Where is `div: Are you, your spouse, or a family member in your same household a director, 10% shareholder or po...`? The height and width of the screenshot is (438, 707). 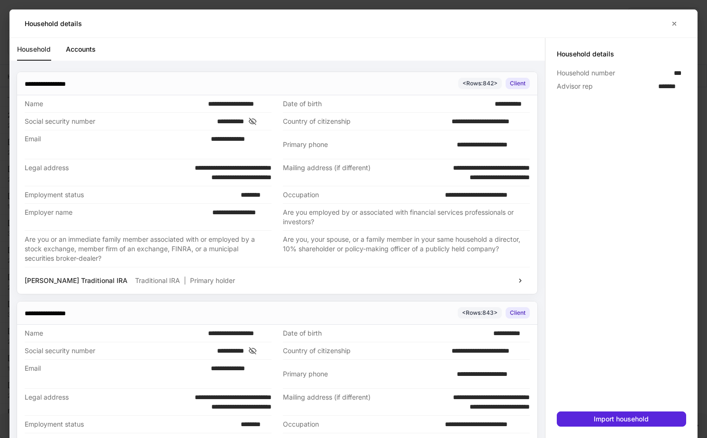 div: Are you, your spouse, or a family member in your same household a director, 10% shareholder or po... is located at coordinates (403, 249).